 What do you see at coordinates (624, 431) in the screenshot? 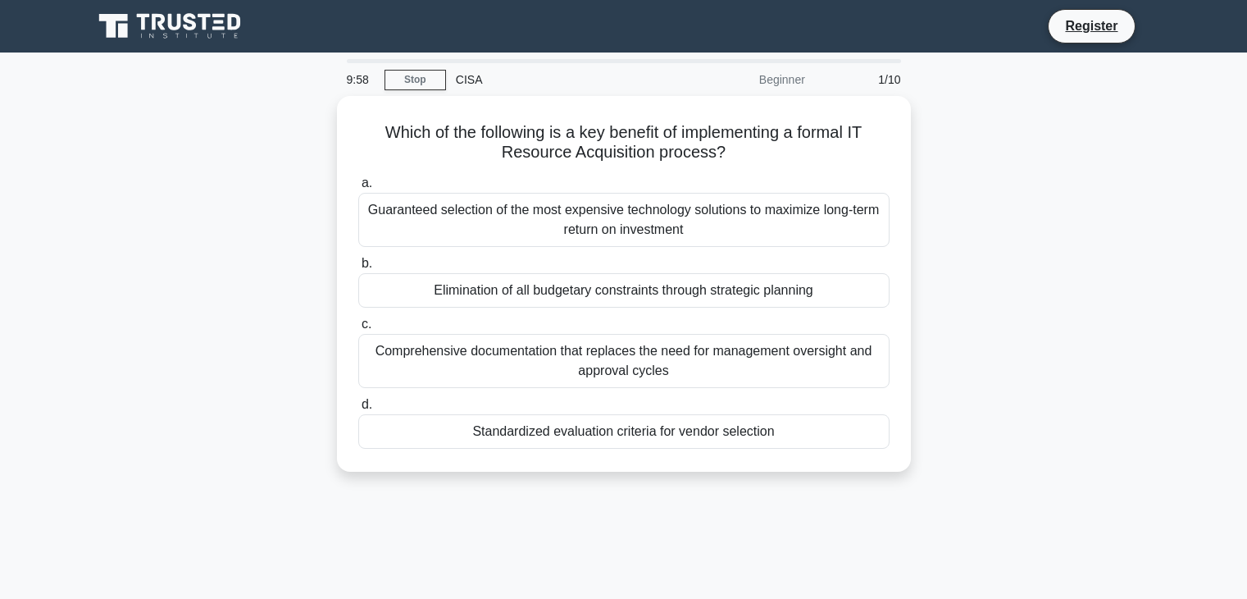
I see `div: Standardized evaluation criteria for vendor selection` at bounding box center [624, 431].